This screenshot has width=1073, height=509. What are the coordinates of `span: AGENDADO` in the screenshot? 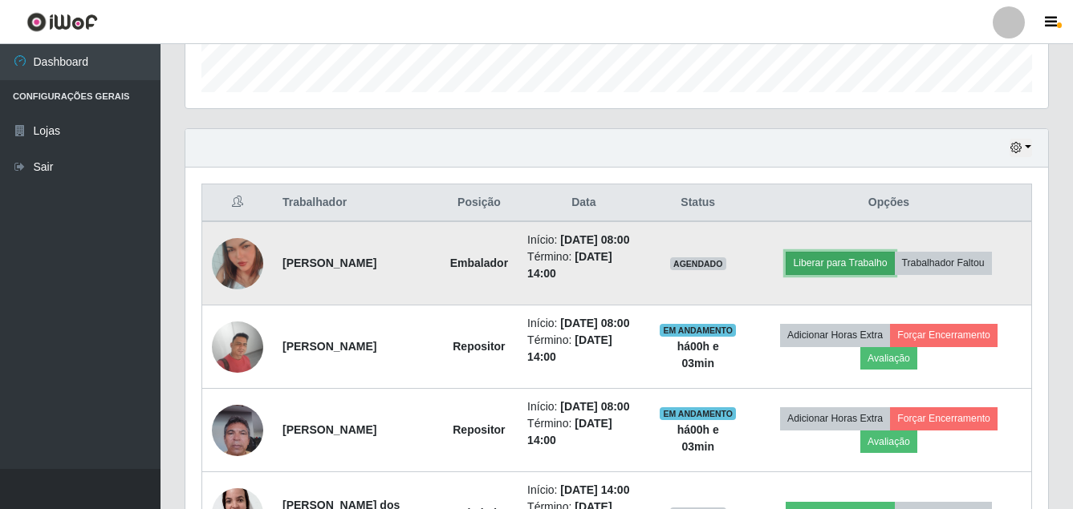 It's located at (698, 264).